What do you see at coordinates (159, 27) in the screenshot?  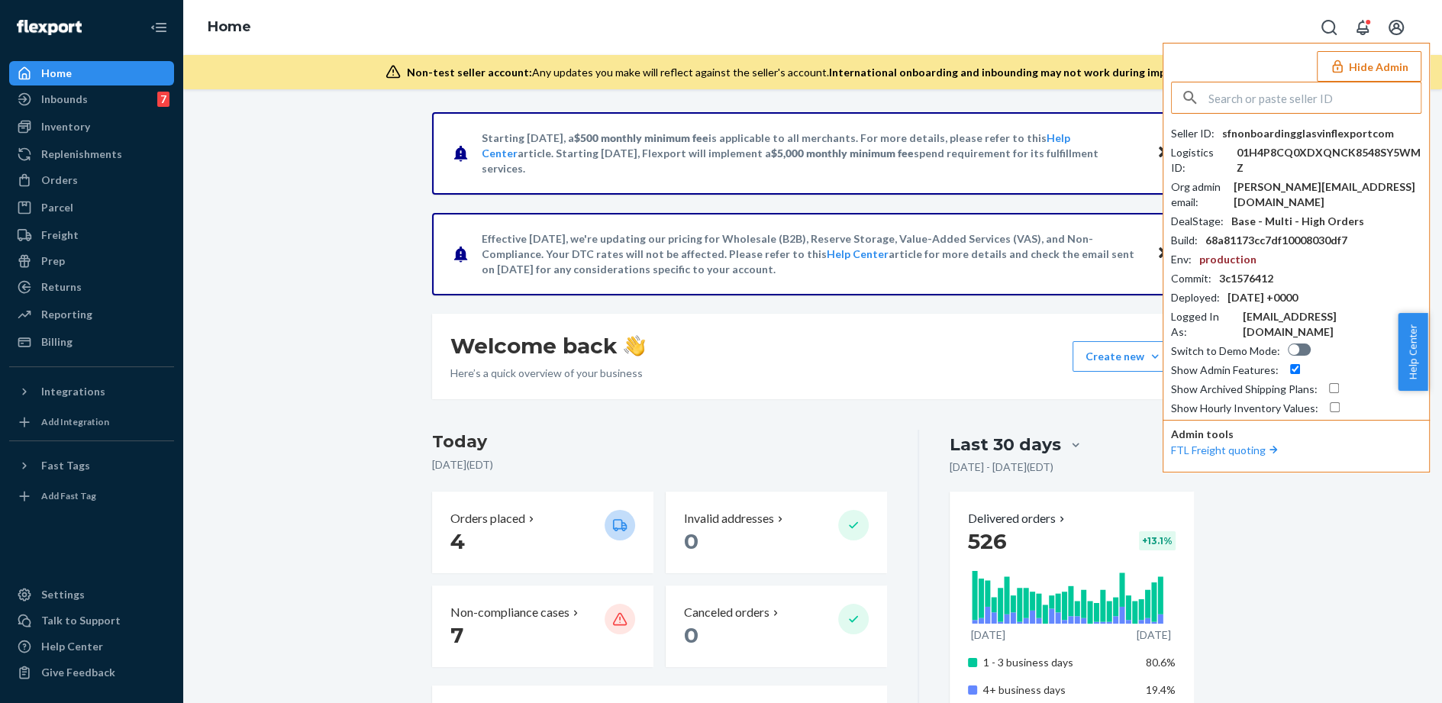 I see `button: Close Navigation` at bounding box center [159, 27].